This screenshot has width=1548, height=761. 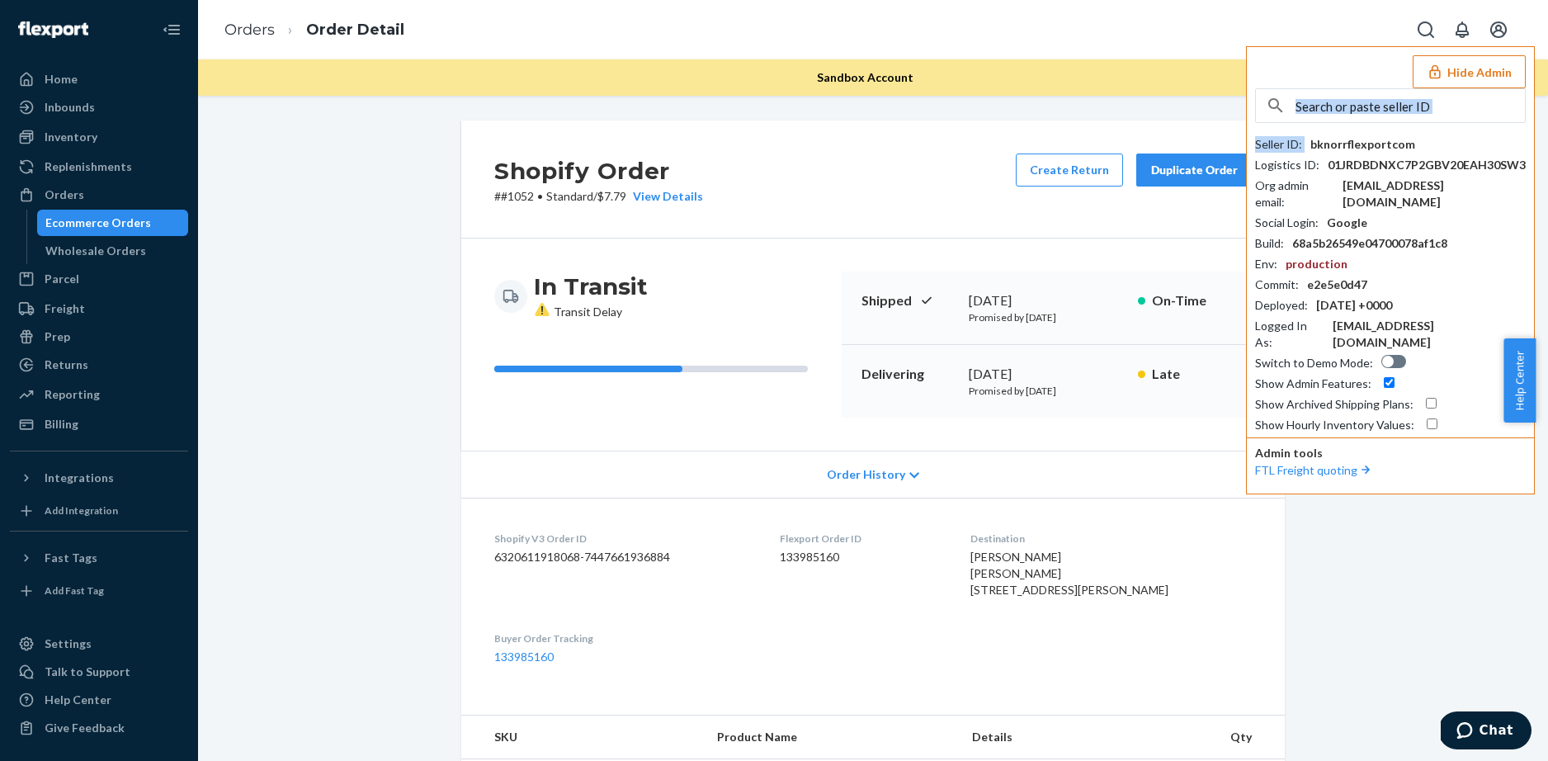 What do you see at coordinates (1391, 453) in the screenshot?
I see `p: Admin tools` at bounding box center [1391, 453].